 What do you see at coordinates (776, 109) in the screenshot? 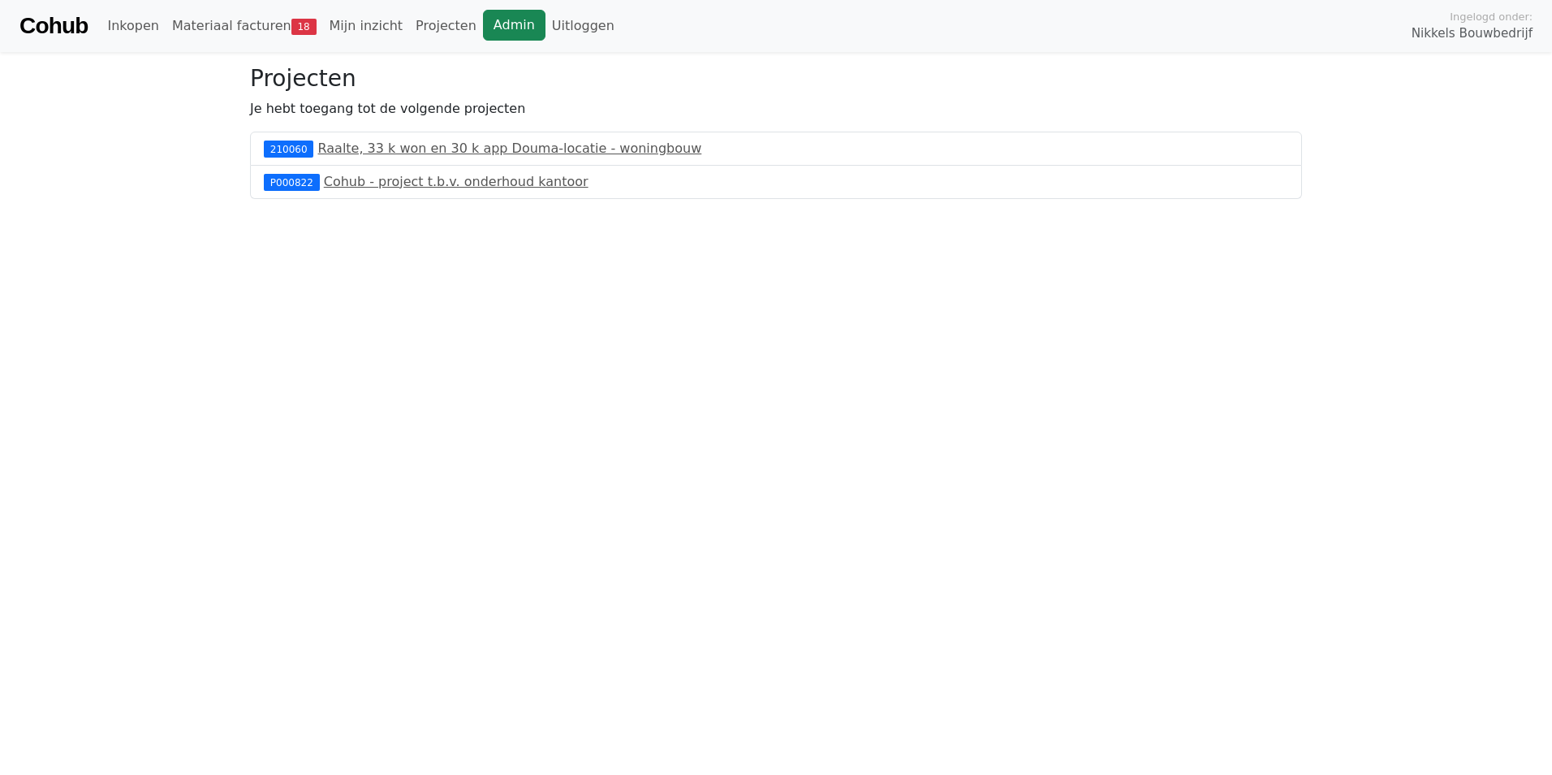
I see `p: Je hebt toegang tot de volgende projecten` at bounding box center [776, 109].